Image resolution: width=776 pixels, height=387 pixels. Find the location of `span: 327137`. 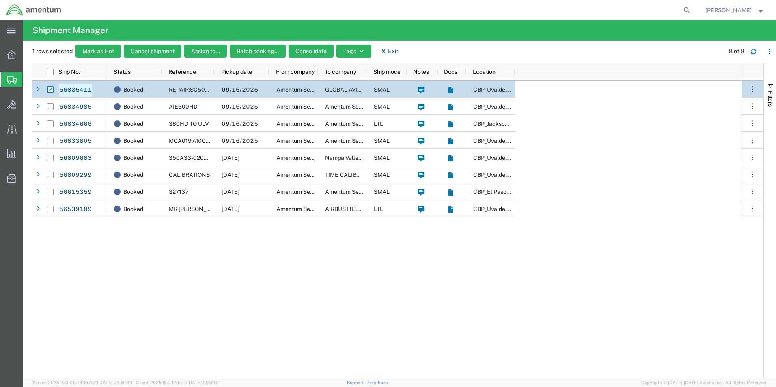

span: 327137 is located at coordinates (179, 192).